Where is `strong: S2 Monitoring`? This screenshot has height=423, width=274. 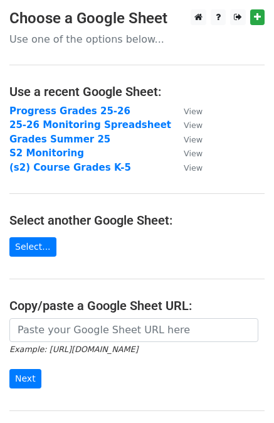
strong: S2 Monitoring is located at coordinates (46, 153).